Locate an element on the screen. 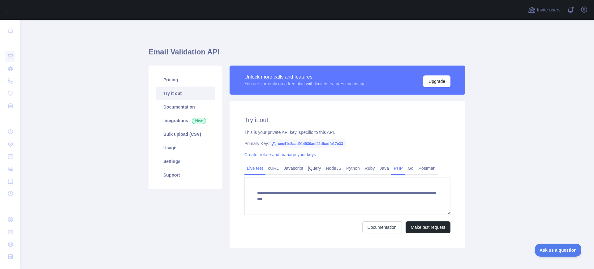  a: Usage is located at coordinates (185, 148).